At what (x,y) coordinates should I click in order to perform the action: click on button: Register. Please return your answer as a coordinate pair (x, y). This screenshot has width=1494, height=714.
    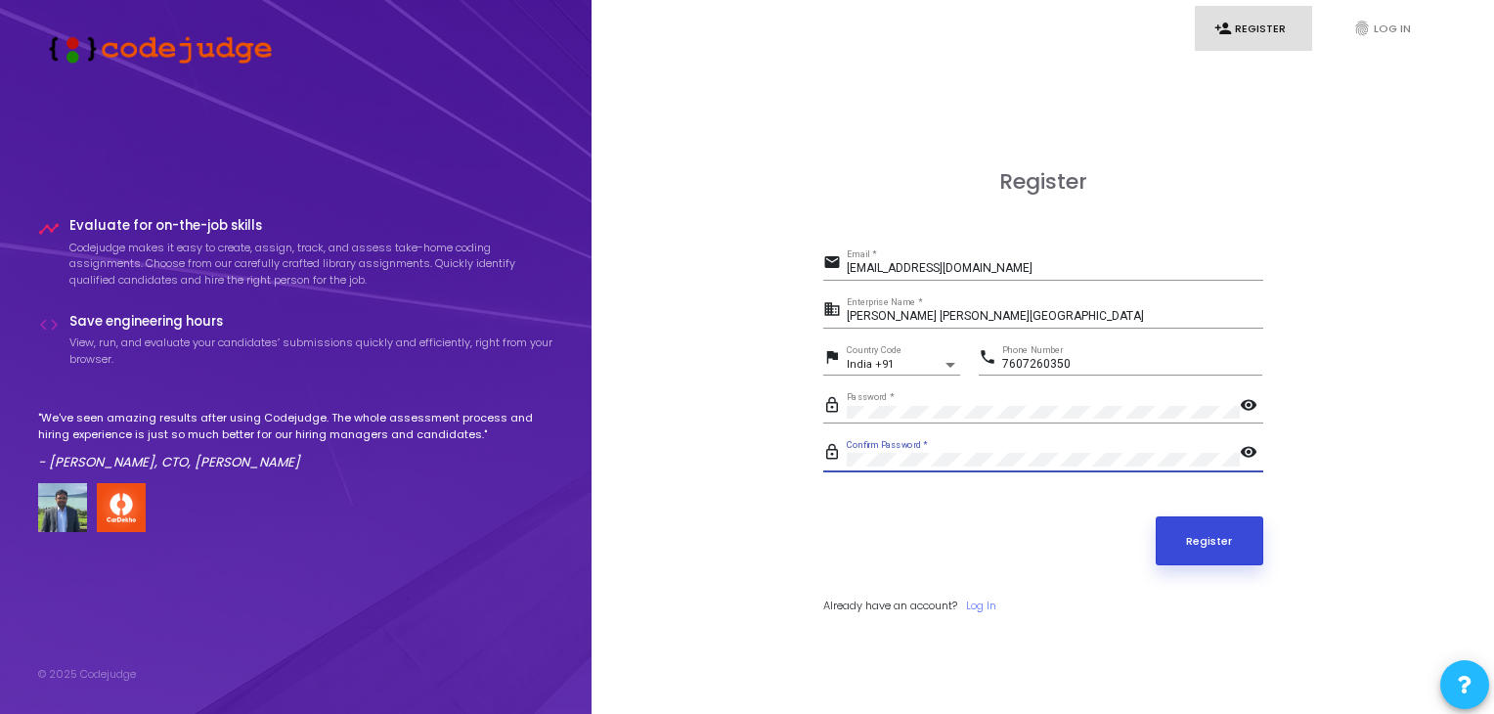
    Looking at the image, I should click on (1210, 541).